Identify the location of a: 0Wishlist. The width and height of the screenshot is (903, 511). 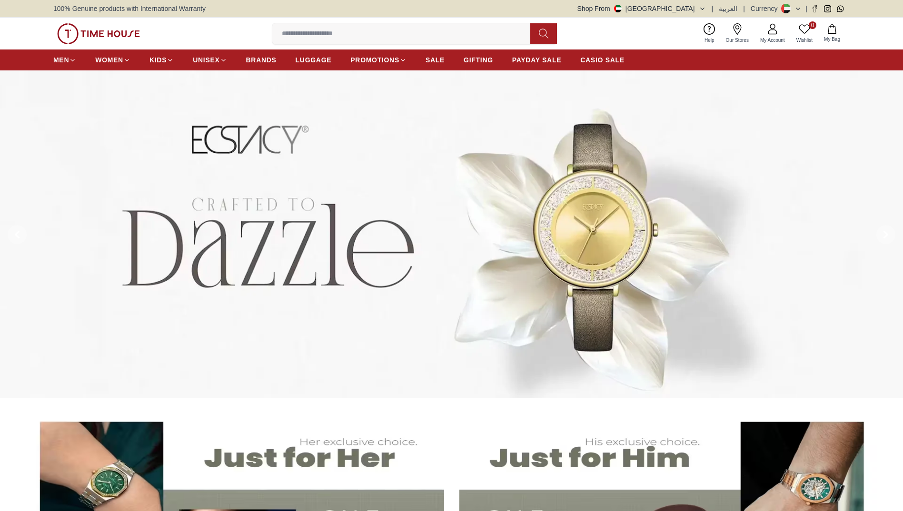
(805, 33).